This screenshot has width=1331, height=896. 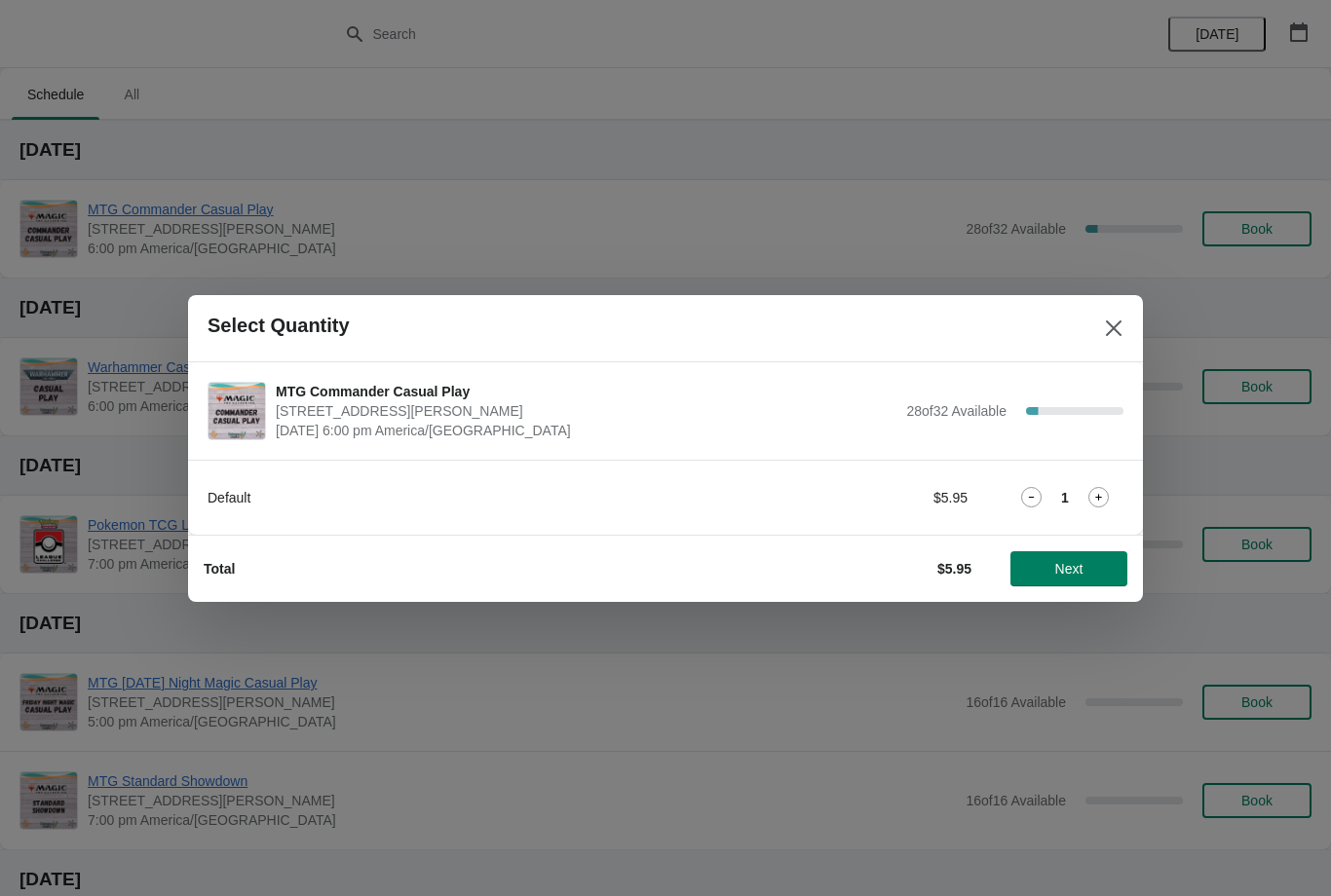 What do you see at coordinates (1069, 568) in the screenshot?
I see `span: Next` at bounding box center [1069, 568].